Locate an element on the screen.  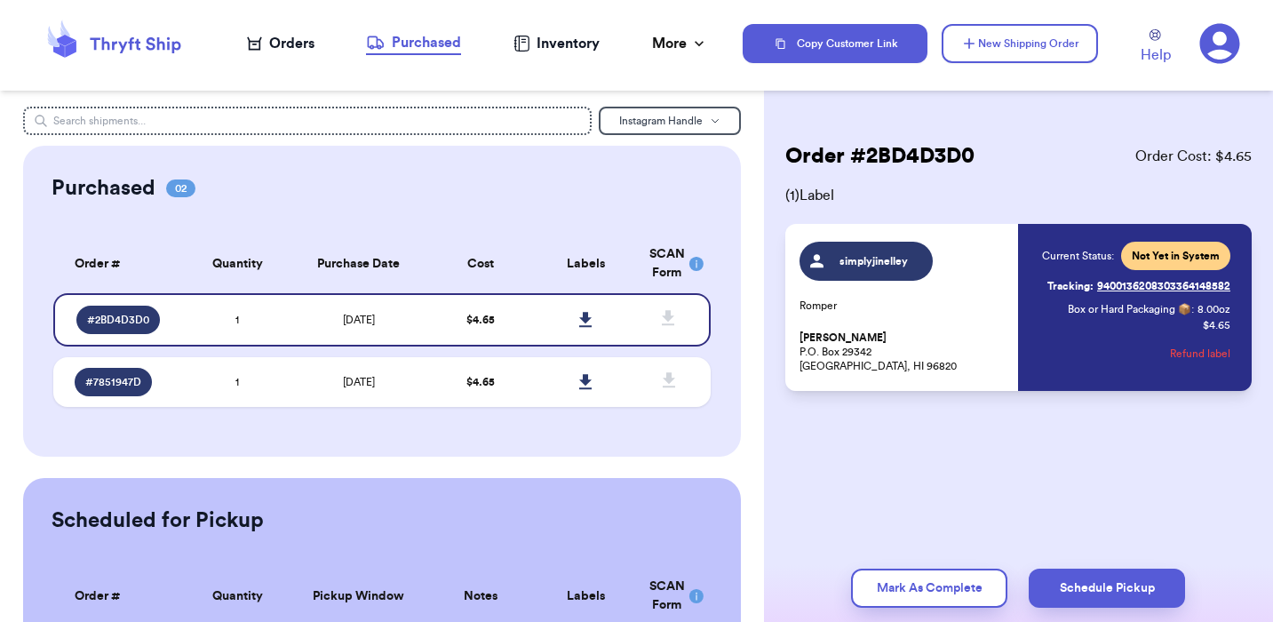
th: Order # is located at coordinates (119, 264).